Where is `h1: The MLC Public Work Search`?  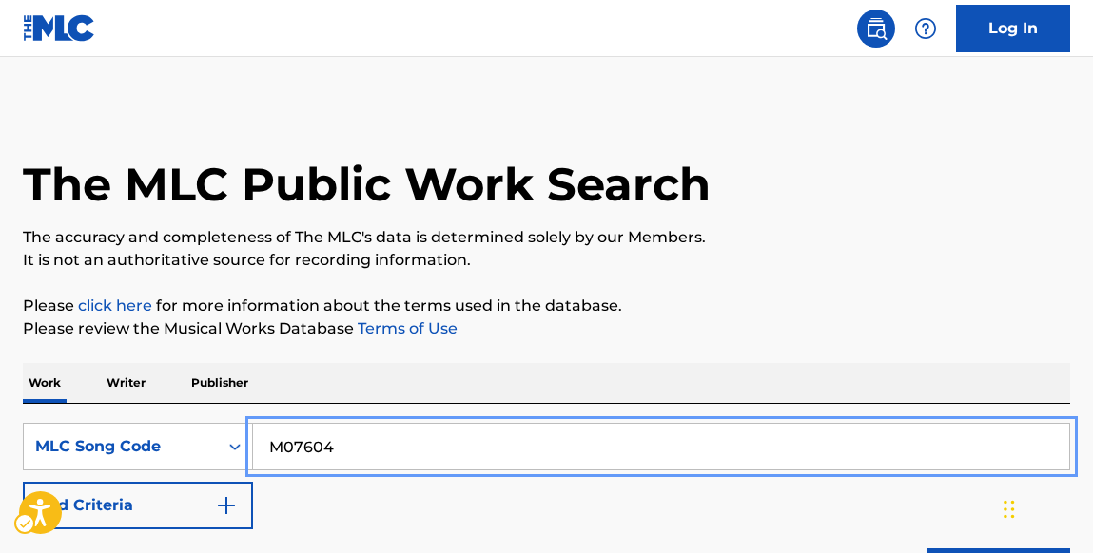
h1: The MLC Public Work Search is located at coordinates (366, 184).